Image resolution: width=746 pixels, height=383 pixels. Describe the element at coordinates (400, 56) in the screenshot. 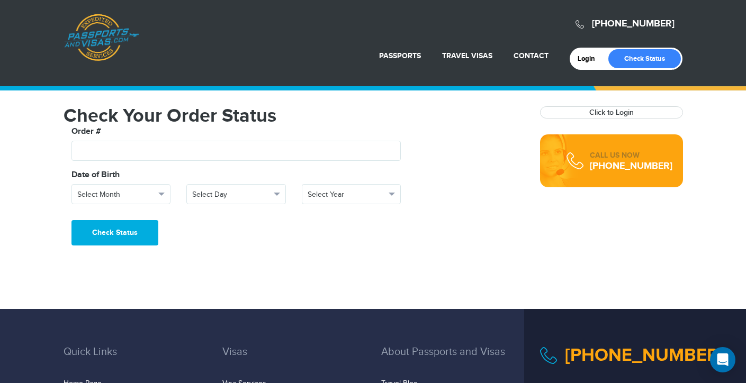

I see `a: Passports` at that location.